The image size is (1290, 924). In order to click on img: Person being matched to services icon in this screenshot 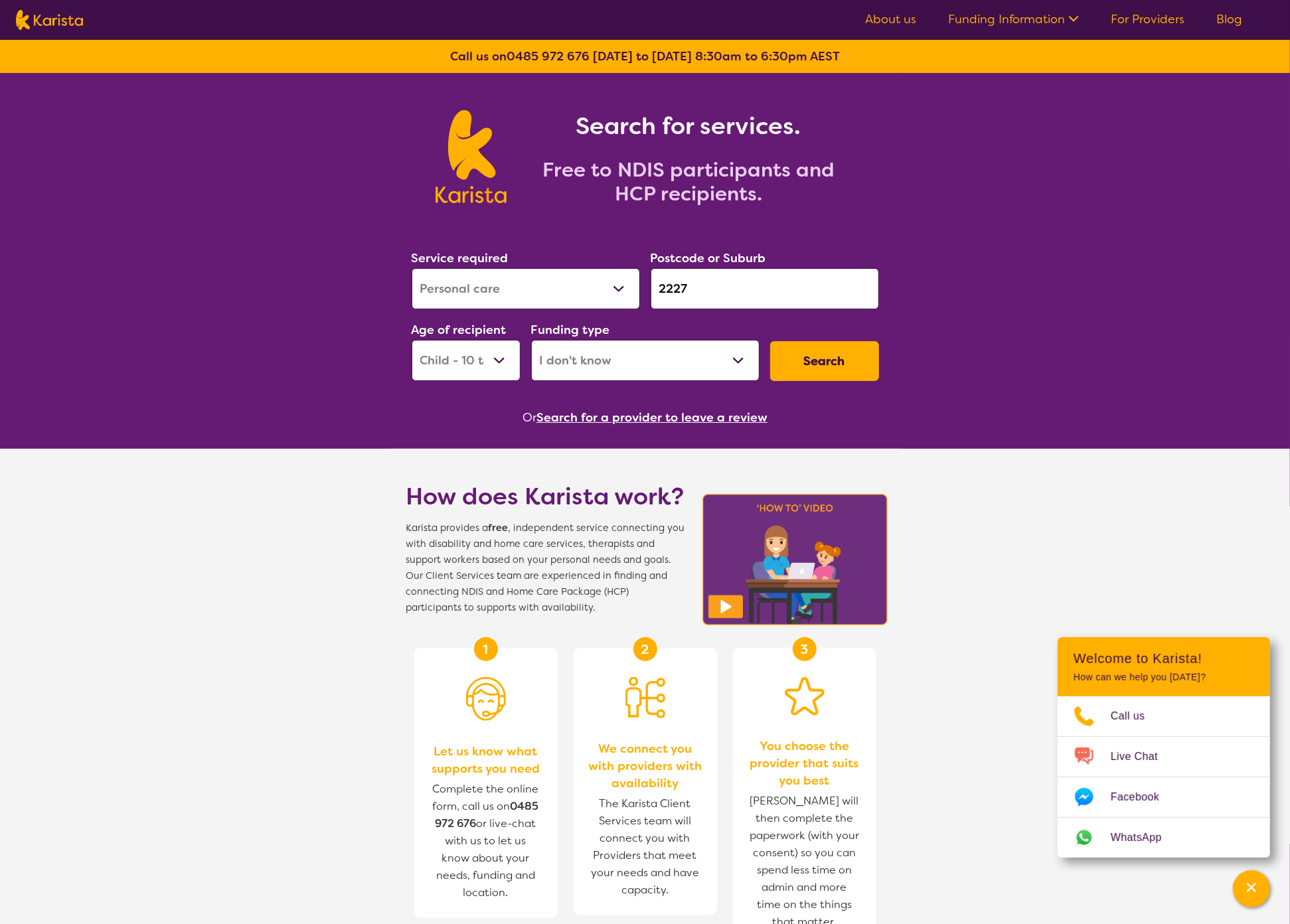, I will do `click(645, 698)`.